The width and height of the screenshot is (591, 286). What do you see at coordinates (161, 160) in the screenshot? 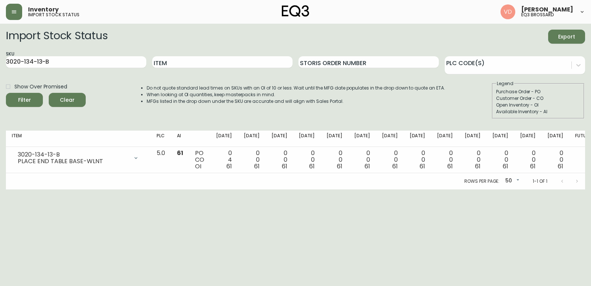
I see `td: 5.0` at bounding box center [161, 160].